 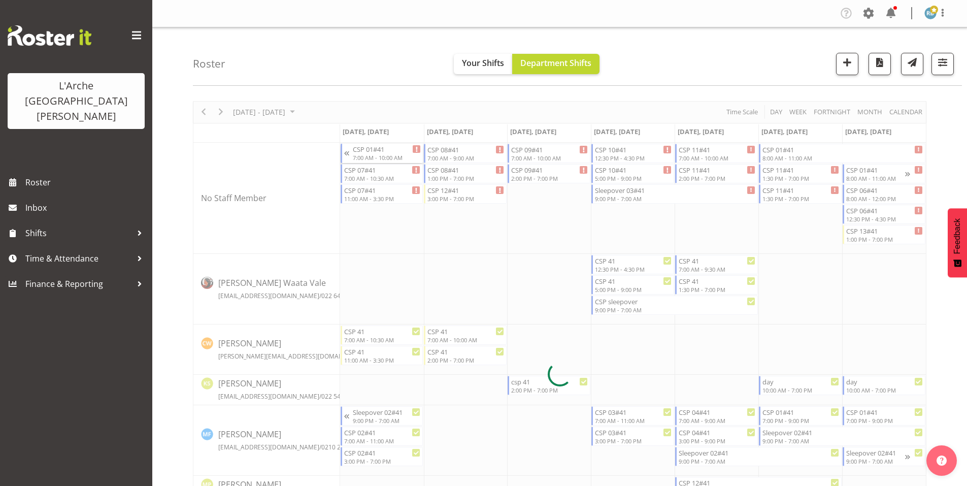 I want to click on img: Rosterit website logo, so click(x=49, y=36).